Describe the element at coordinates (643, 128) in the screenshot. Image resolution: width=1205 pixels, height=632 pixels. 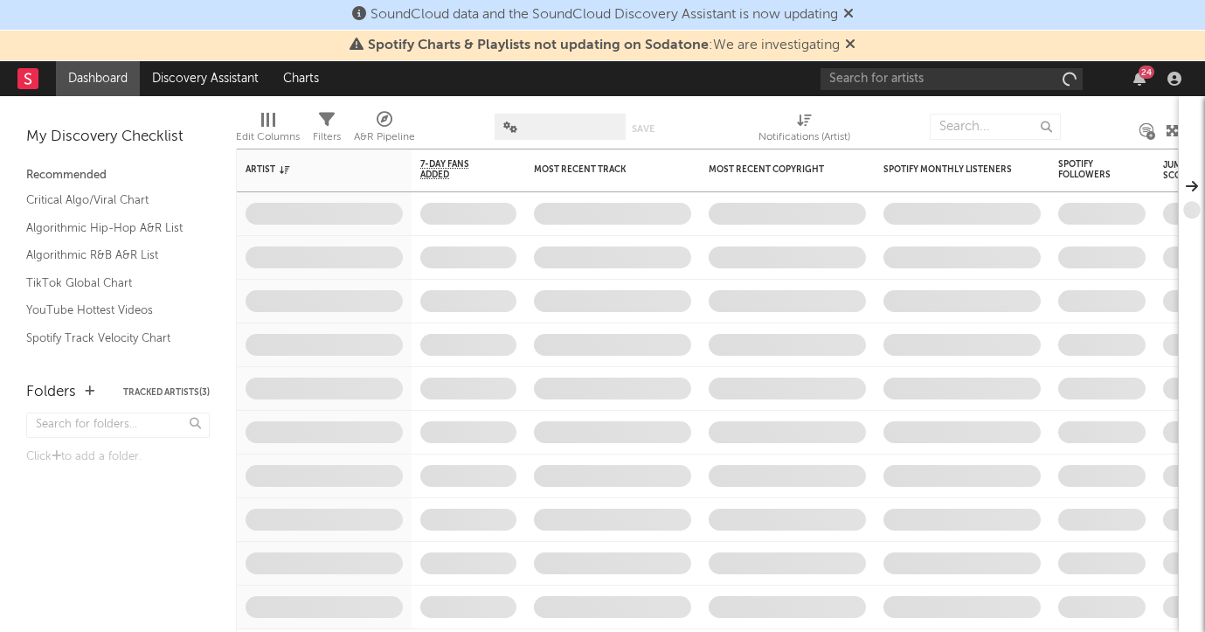
I see `button: Save` at that location.